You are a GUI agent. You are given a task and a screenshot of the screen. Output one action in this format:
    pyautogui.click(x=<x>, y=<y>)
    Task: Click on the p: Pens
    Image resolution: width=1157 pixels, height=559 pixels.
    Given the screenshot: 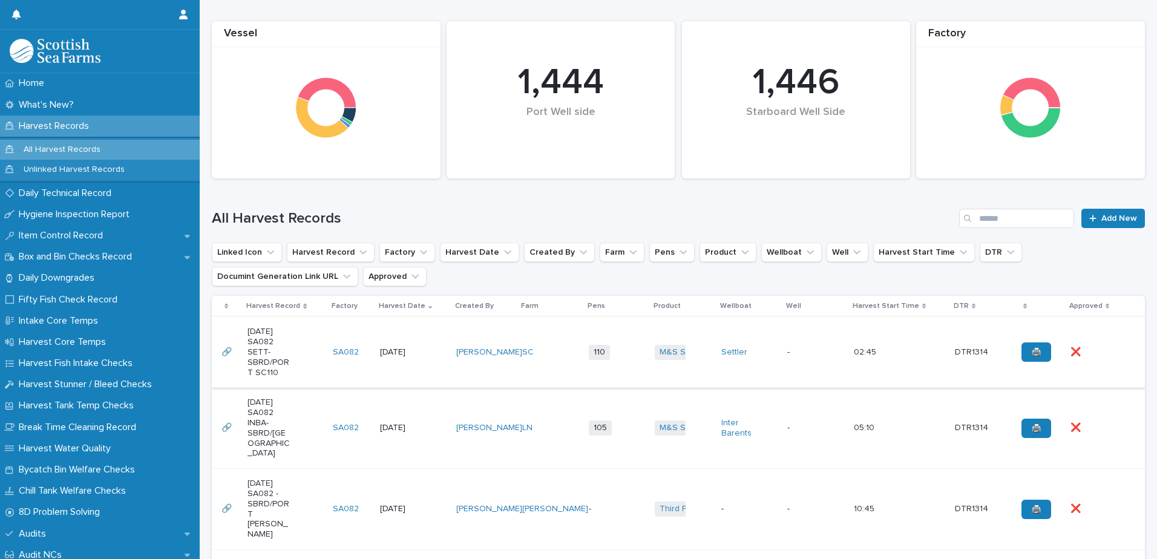 What is the action you would take?
    pyautogui.click(x=596, y=306)
    